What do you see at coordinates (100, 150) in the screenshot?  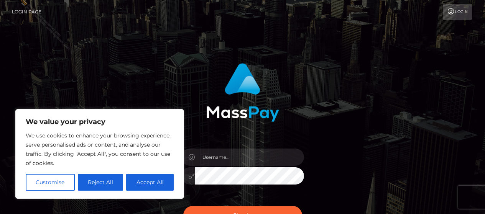 I see `p: We use cookies to enhance your browsing experience, serve personalised ads or content, and analys...` at bounding box center [100, 150].